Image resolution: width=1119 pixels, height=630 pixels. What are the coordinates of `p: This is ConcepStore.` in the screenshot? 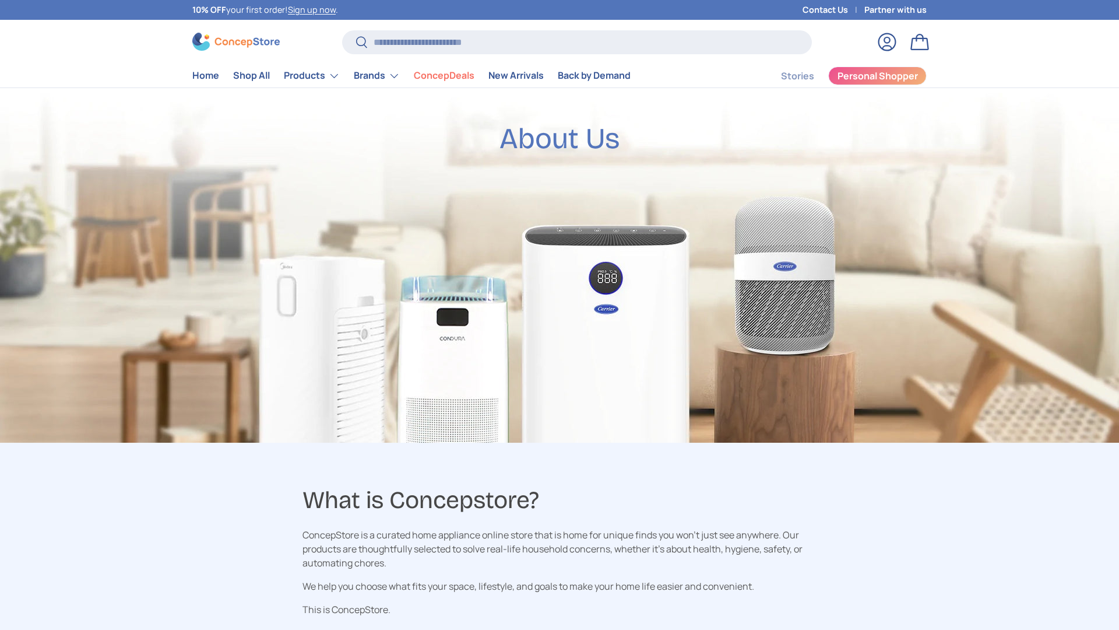 It's located at (560, 609).